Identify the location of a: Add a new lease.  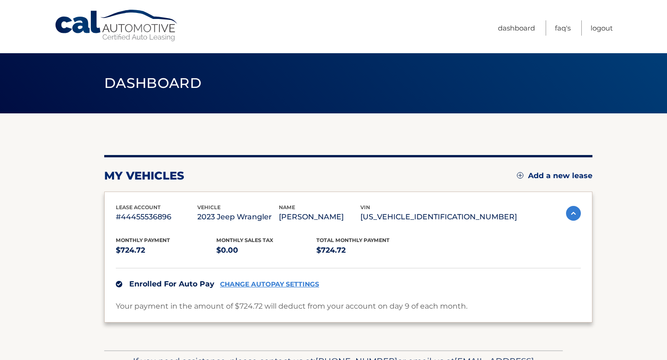
(554, 176).